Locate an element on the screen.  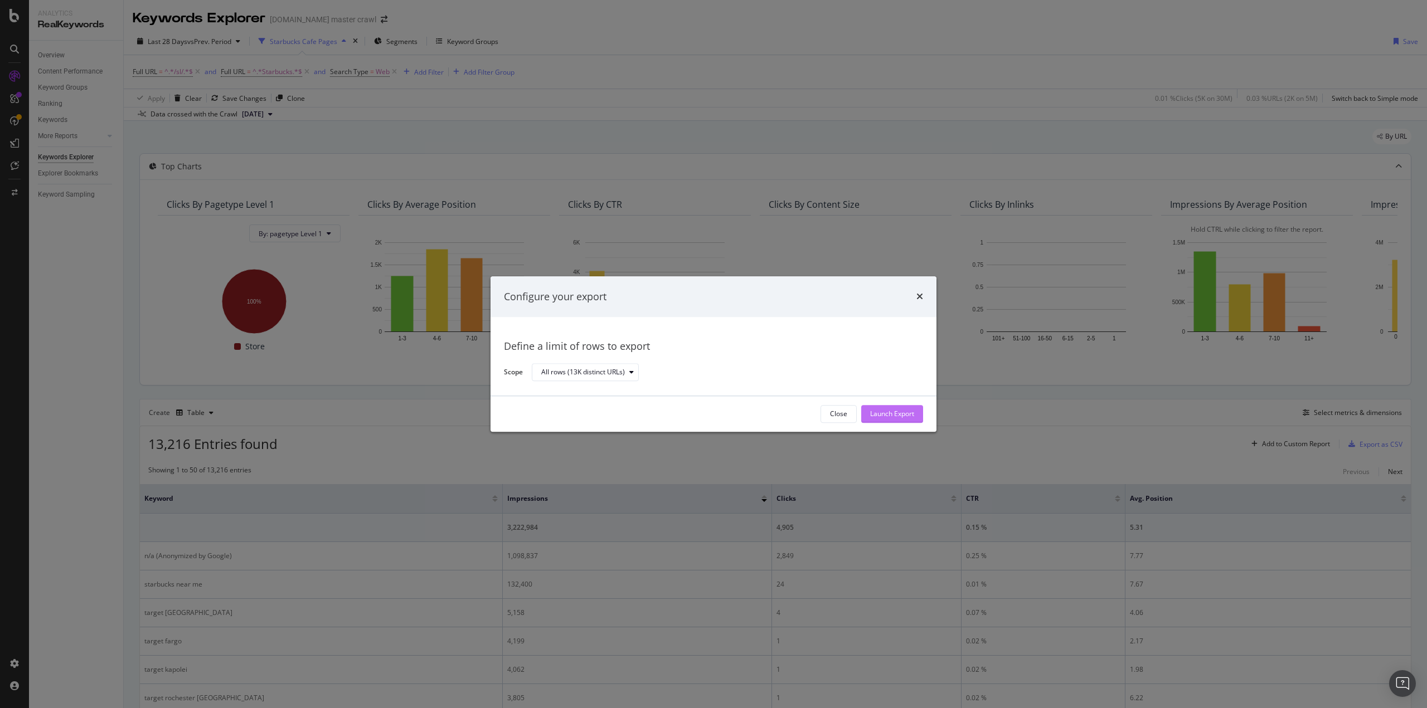
div: times is located at coordinates (920, 297).